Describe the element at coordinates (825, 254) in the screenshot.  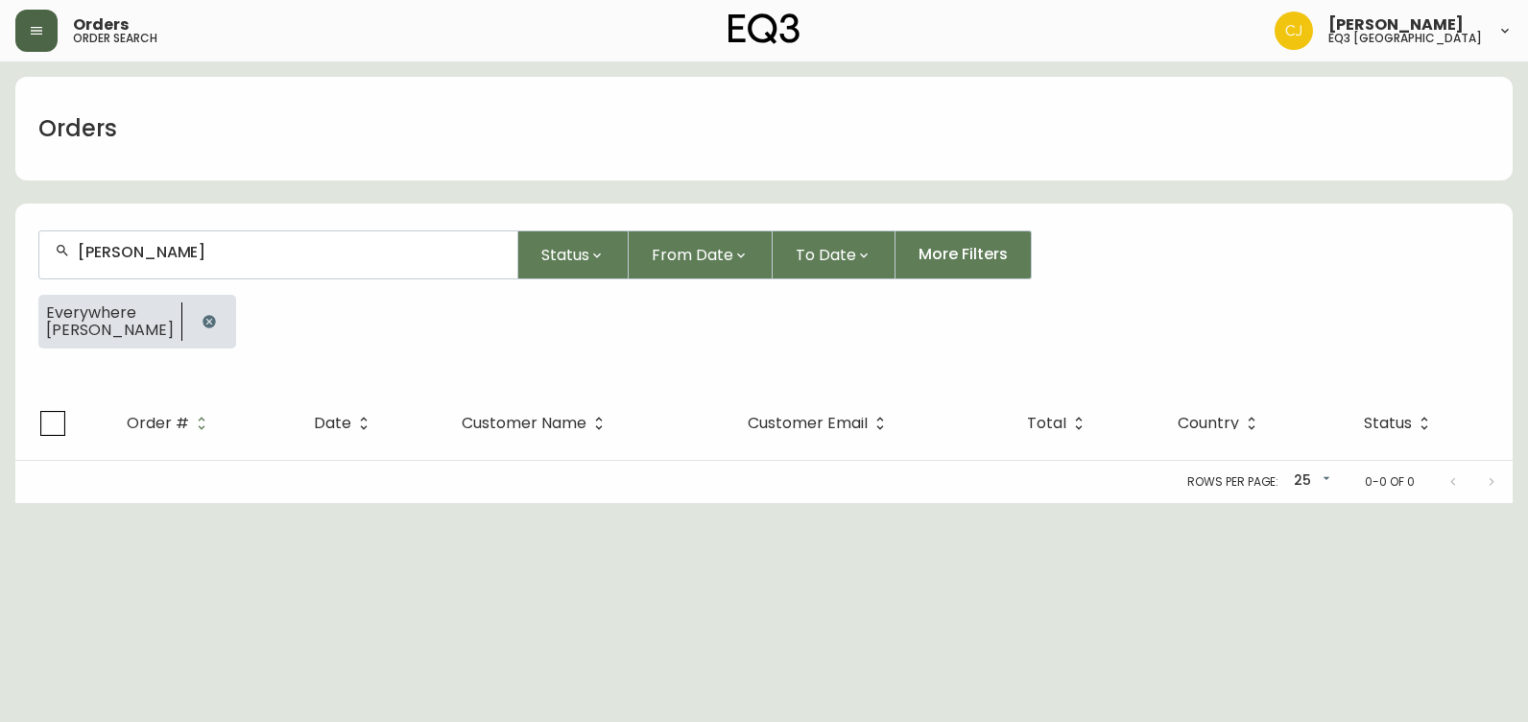
I see `span: To Date` at that location.